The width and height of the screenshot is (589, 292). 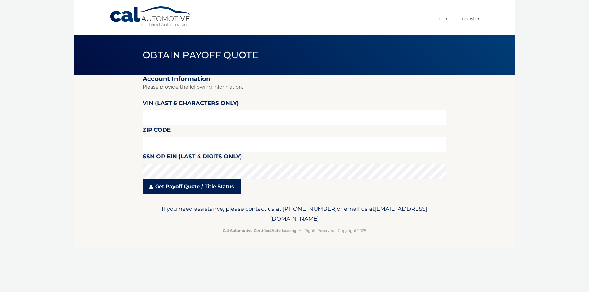 What do you see at coordinates (294, 87) in the screenshot?
I see `p: Please provide the following information.` at bounding box center [294, 87].